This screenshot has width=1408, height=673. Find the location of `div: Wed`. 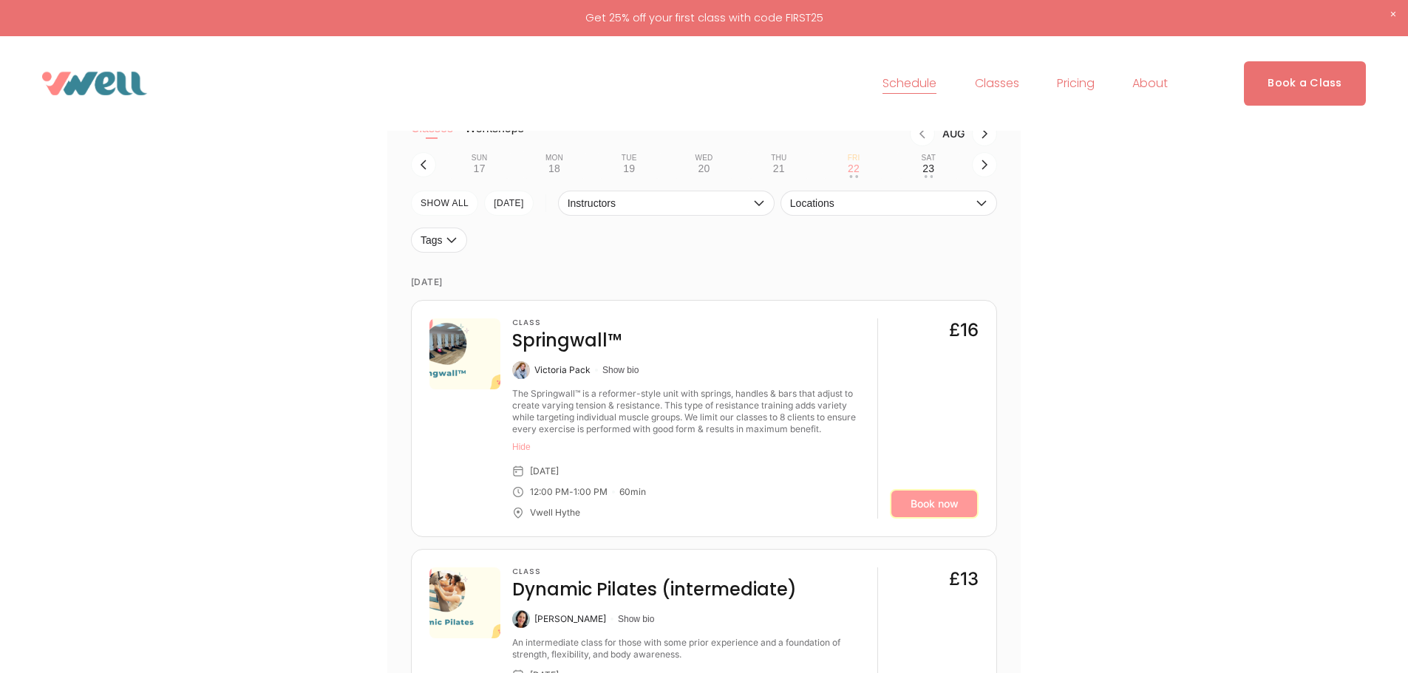

div: Wed is located at coordinates (704, 158).